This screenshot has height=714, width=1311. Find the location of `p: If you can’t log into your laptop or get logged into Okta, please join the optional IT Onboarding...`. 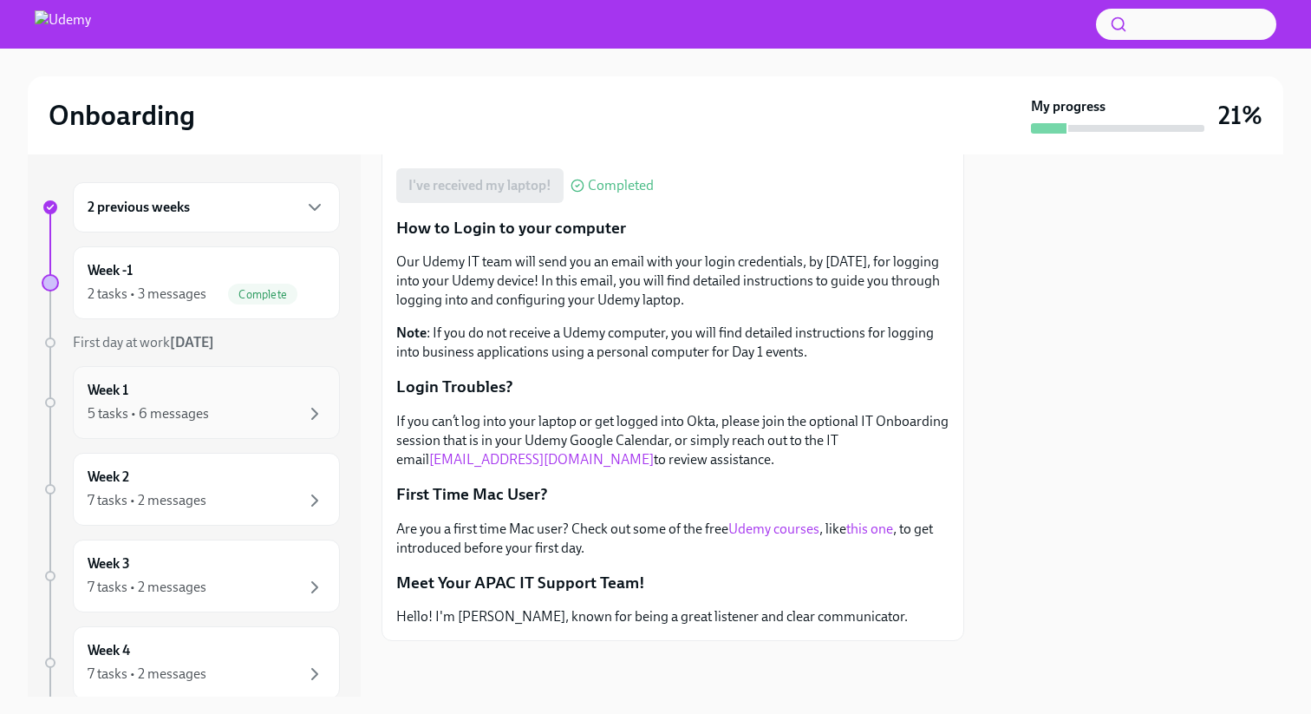

p: If you can’t log into your laptop or get logged into Okta, please join the optional IT Onboarding... is located at coordinates (673, 441).